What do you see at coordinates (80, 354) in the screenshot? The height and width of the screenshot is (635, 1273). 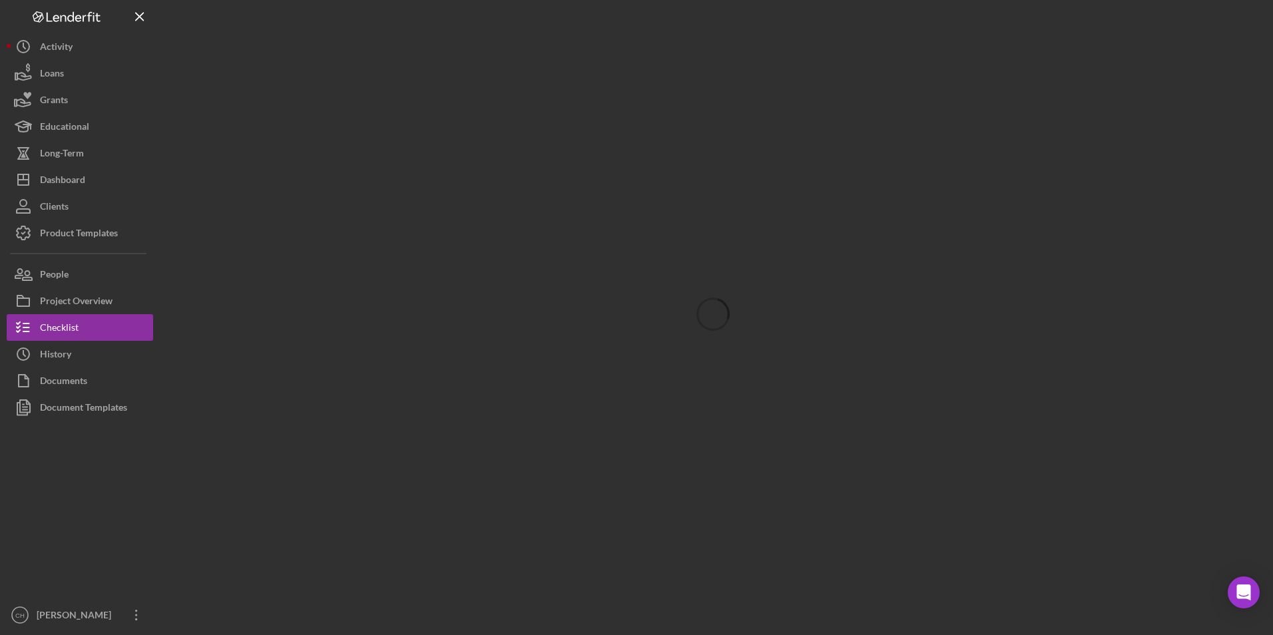 I see `a: History` at bounding box center [80, 354].